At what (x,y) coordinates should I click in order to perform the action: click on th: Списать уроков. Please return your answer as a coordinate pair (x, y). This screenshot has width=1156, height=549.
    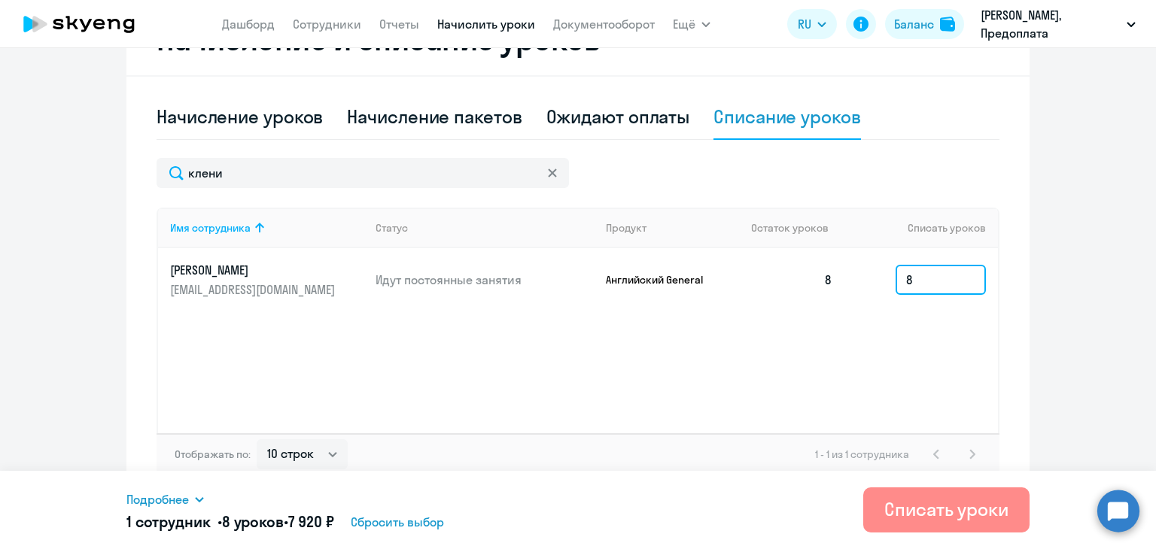
    Looking at the image, I should click on (921, 228).